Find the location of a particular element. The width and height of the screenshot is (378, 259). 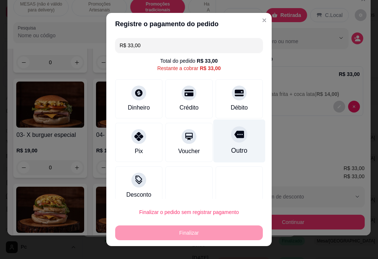

div: Débito is located at coordinates (239, 108).